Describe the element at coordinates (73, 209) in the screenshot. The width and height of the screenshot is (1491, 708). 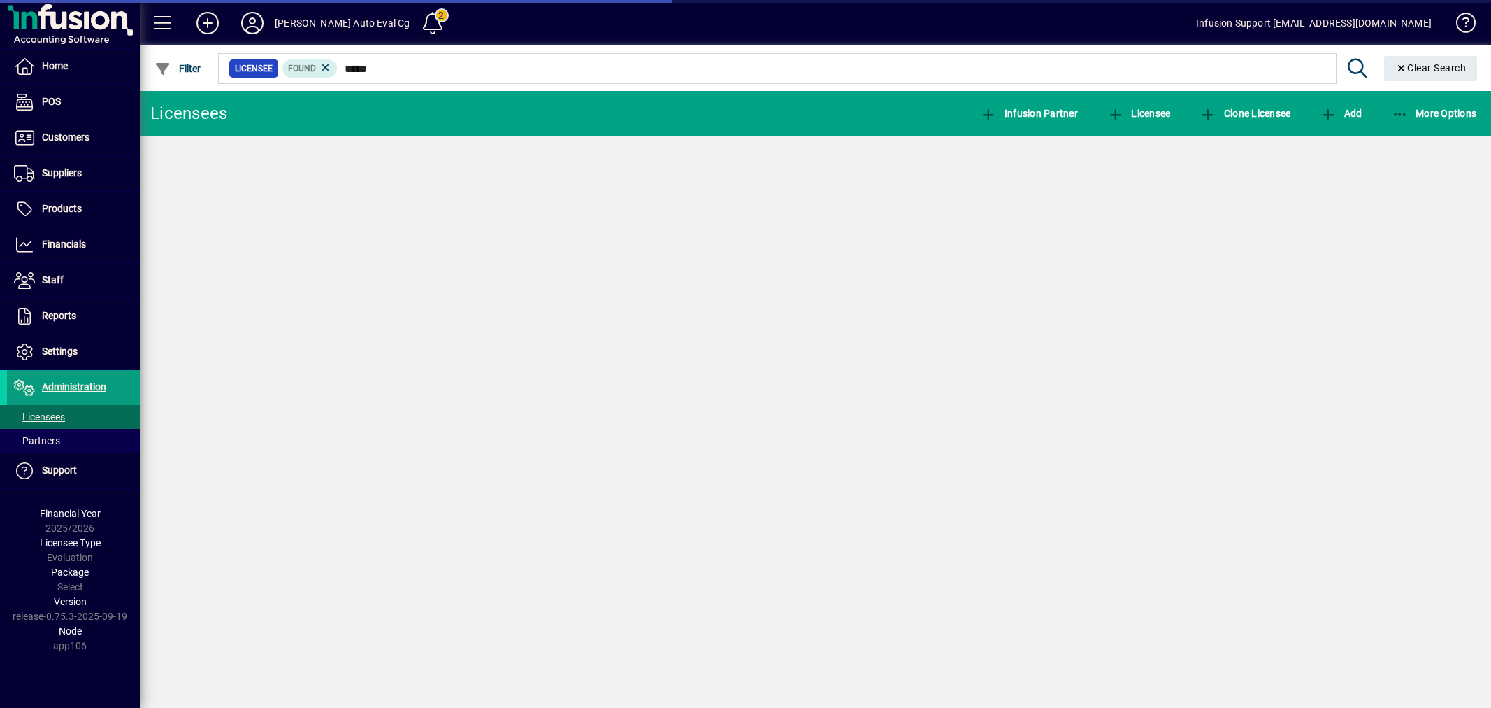
I see `a: Products` at that location.